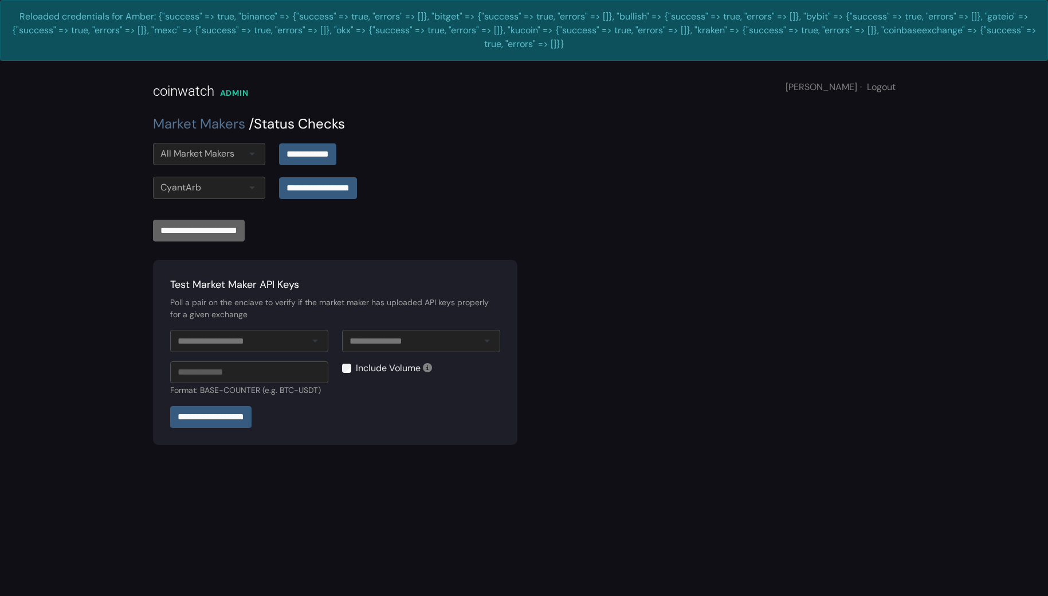 This screenshot has width=1048, height=596. Describe the element at coordinates (524, 124) in the screenshot. I see `div: Status Checks` at that location.